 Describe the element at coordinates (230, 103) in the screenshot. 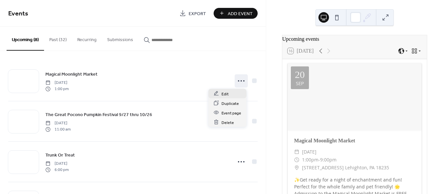

I see `span: Duplicate` at that location.